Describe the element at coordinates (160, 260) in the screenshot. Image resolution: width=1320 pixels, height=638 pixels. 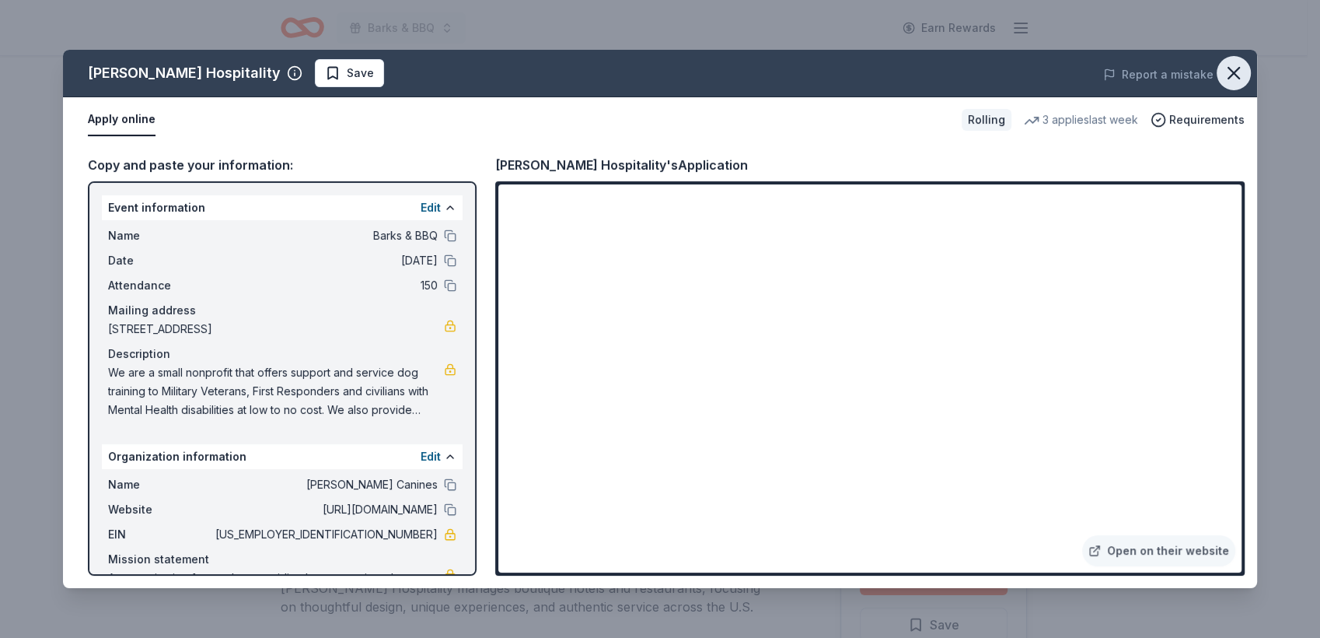
I see `span: Date` at that location.